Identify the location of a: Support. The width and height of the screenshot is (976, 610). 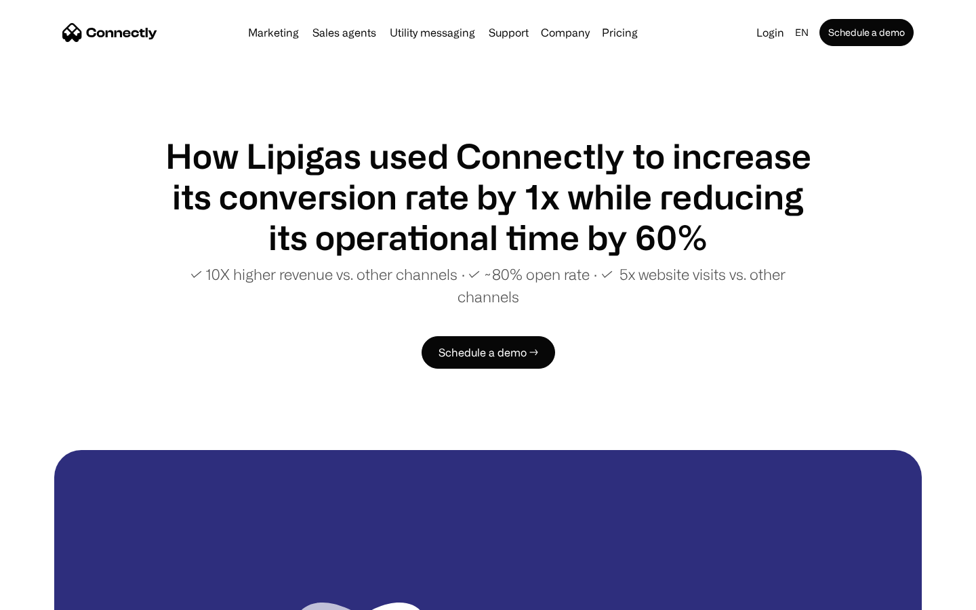
(508, 33).